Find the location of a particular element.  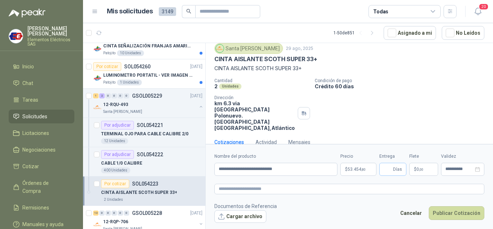

div: 1 is located at coordinates (96, 96).